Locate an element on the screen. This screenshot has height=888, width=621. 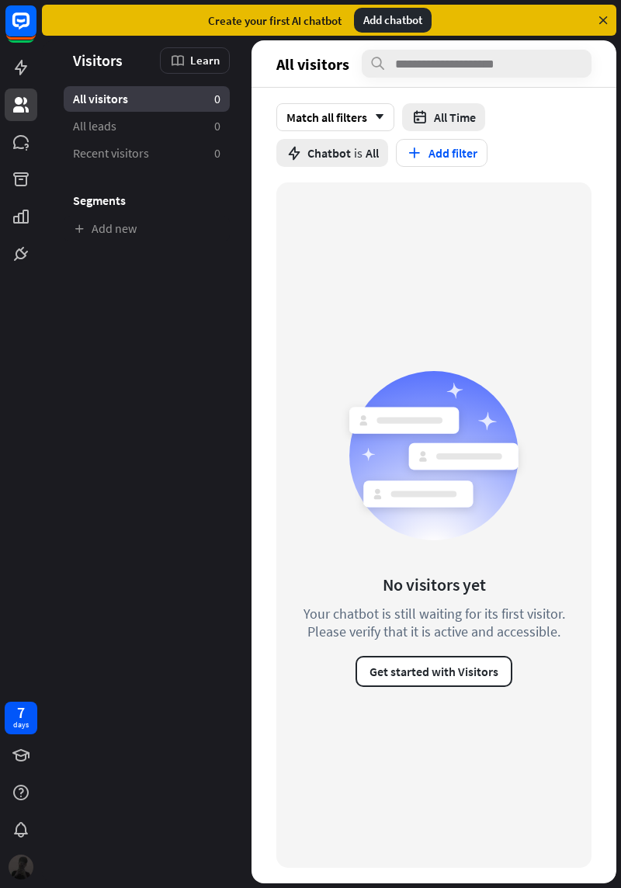
span: is is located at coordinates (358, 153).